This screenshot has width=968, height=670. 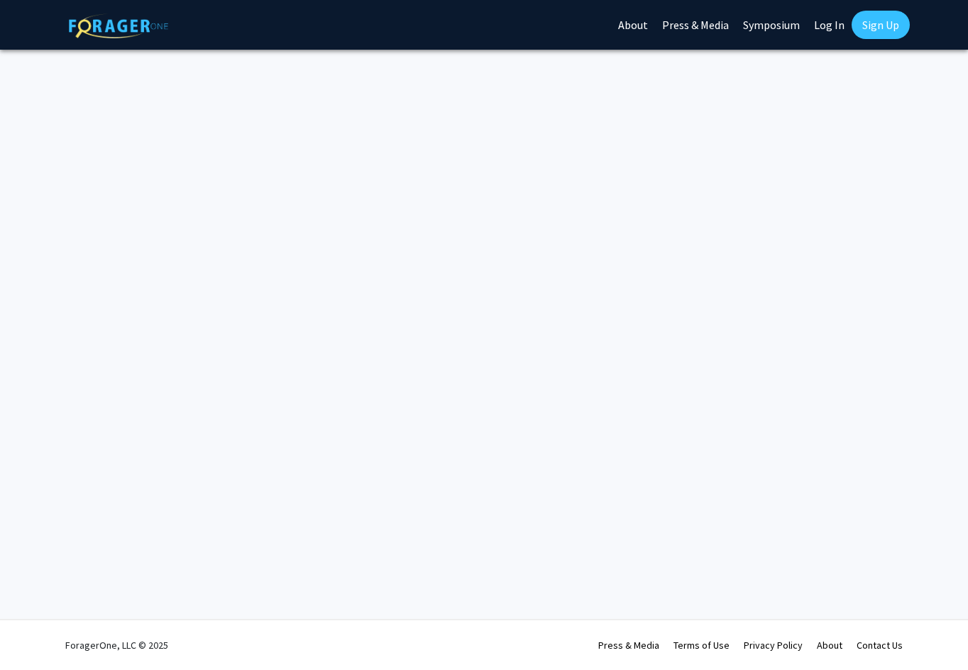 What do you see at coordinates (629, 645) in the screenshot?
I see `a: Press & Media` at bounding box center [629, 645].